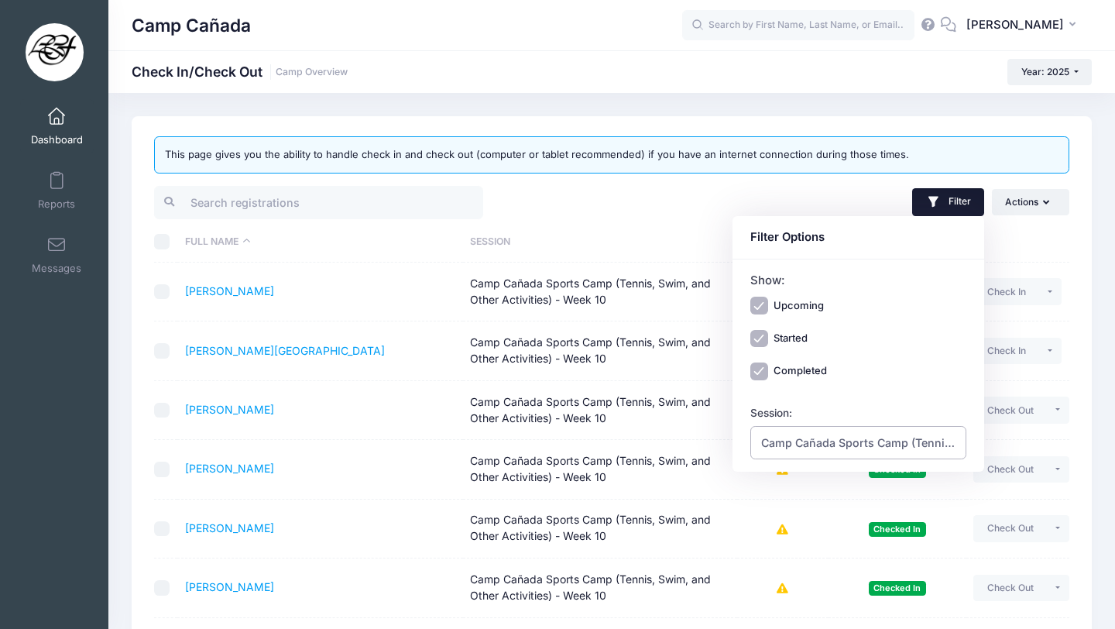  I want to click on button: Filter, so click(948, 202).